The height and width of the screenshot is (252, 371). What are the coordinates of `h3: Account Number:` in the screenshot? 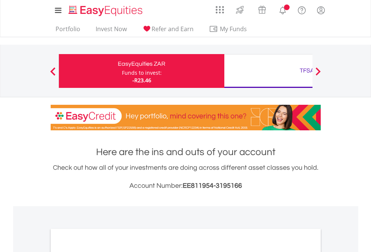 It's located at (186, 186).